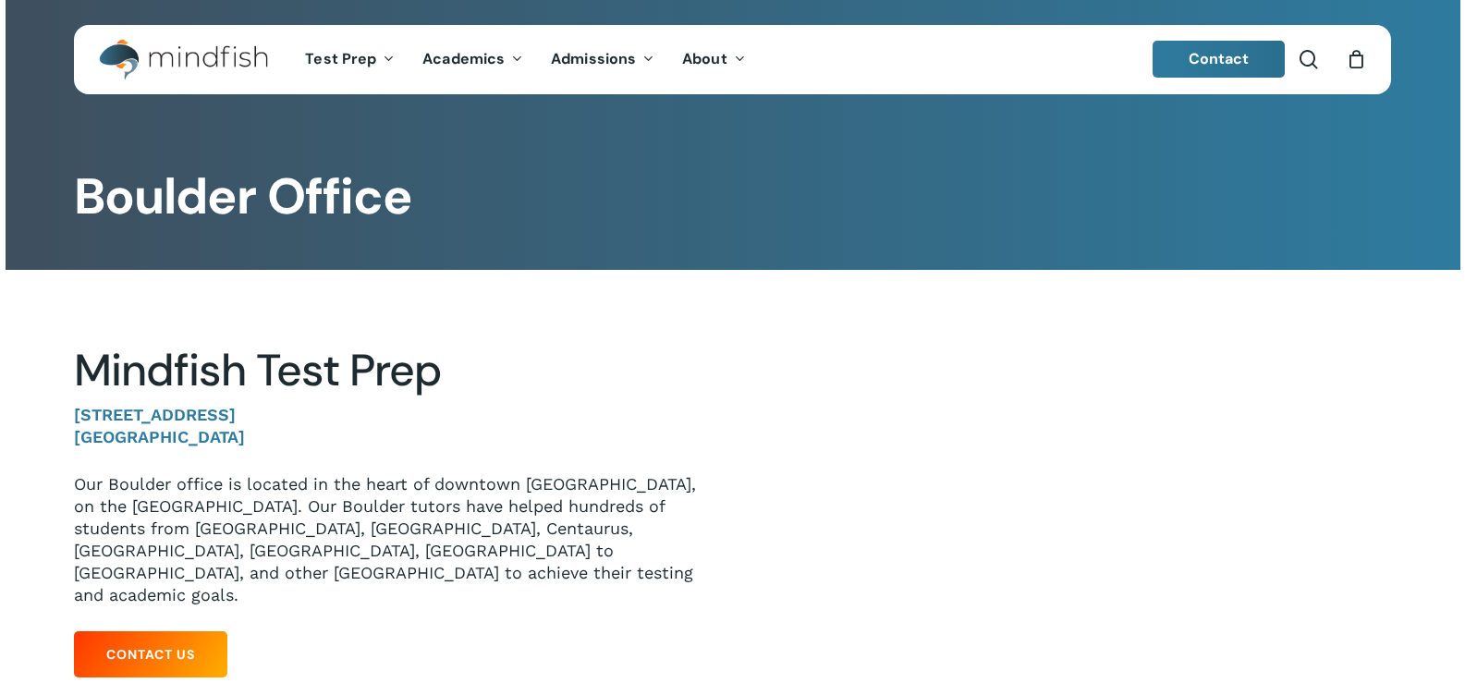  I want to click on span: About, so click(705, 58).